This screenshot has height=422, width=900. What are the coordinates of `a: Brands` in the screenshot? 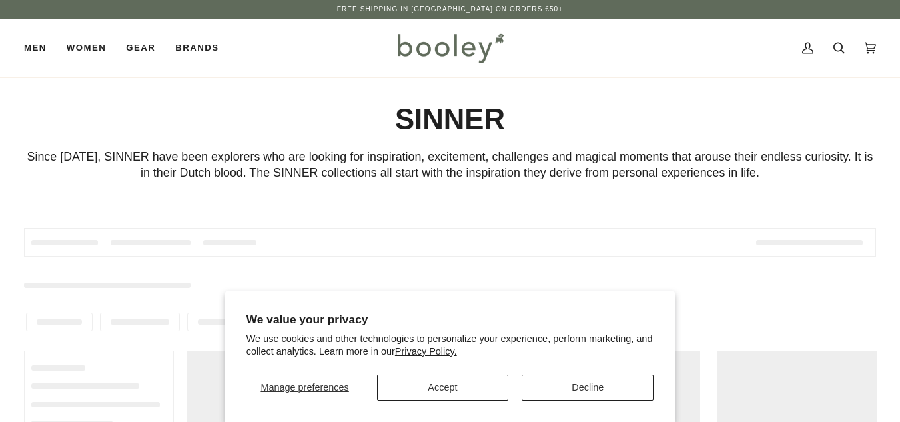 It's located at (197, 48).